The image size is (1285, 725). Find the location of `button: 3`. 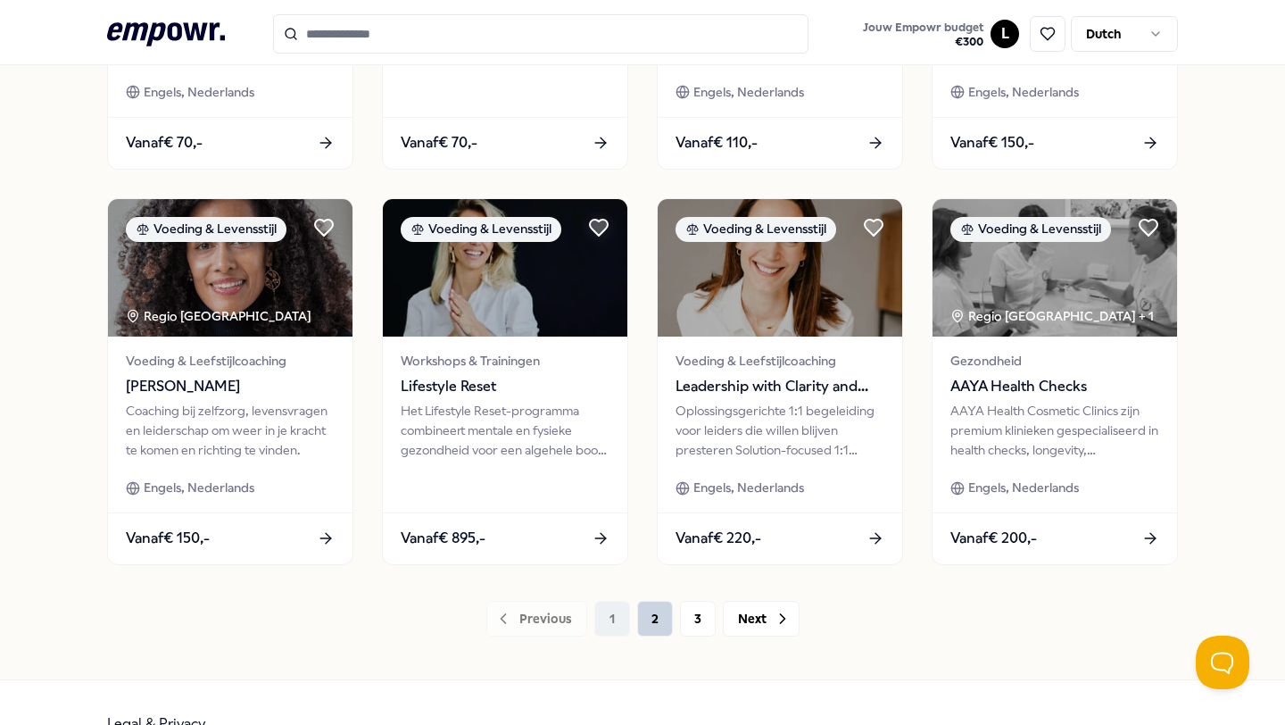

button: 3 is located at coordinates (698, 619).